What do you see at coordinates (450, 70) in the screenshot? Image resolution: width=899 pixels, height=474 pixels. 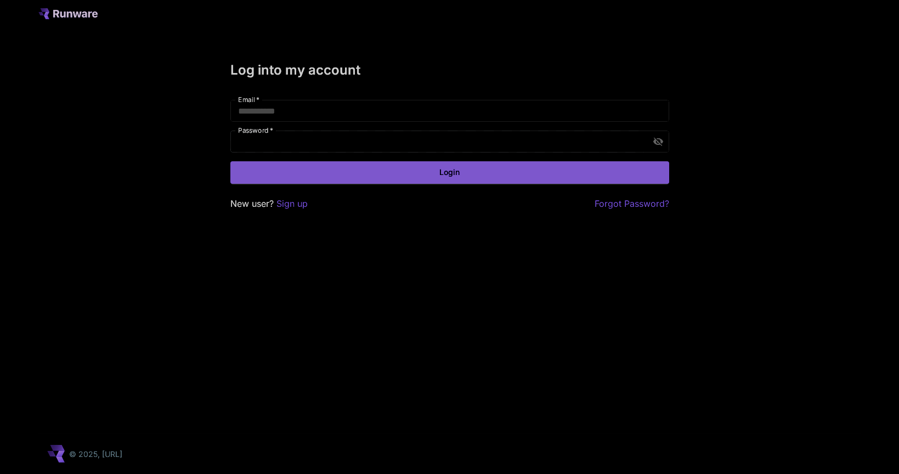 I see `h3: Log into my account` at bounding box center [450, 70].